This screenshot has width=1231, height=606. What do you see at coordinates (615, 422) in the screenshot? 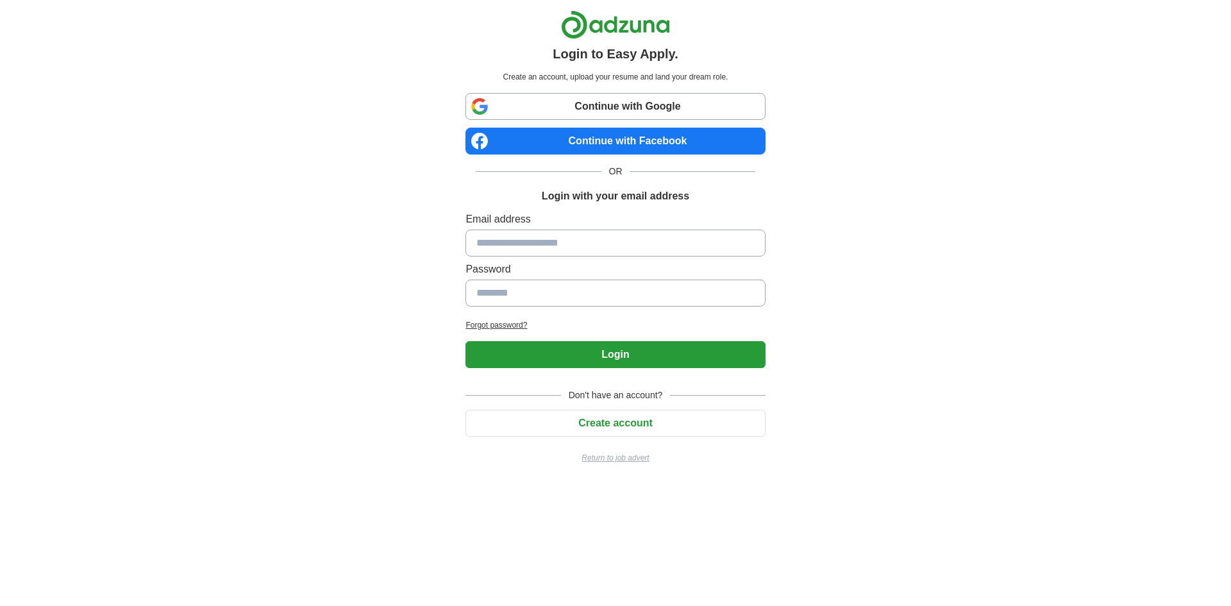
I see `a: Create account` at bounding box center [615, 422].